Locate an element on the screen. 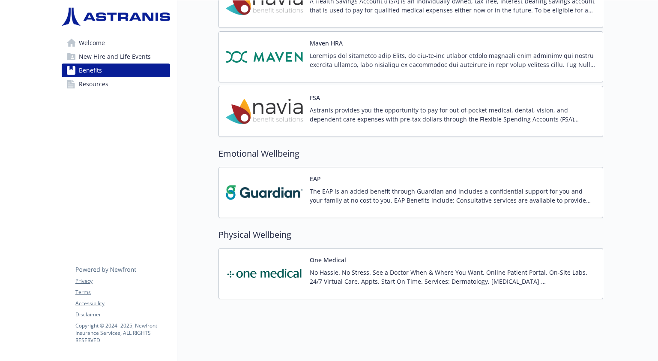 This screenshot has width=658, height=361. a: Resources is located at coordinates (116, 84).